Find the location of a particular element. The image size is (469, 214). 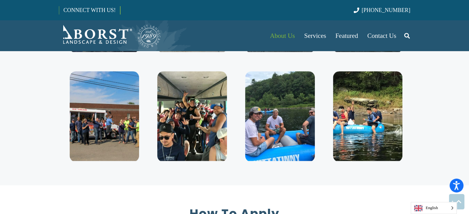

a: Services is located at coordinates (315, 36).